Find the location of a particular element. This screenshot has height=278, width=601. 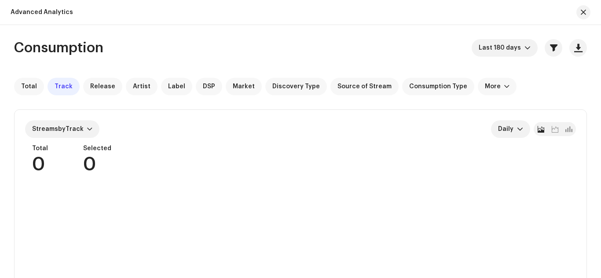

span: Artist is located at coordinates (142, 87).